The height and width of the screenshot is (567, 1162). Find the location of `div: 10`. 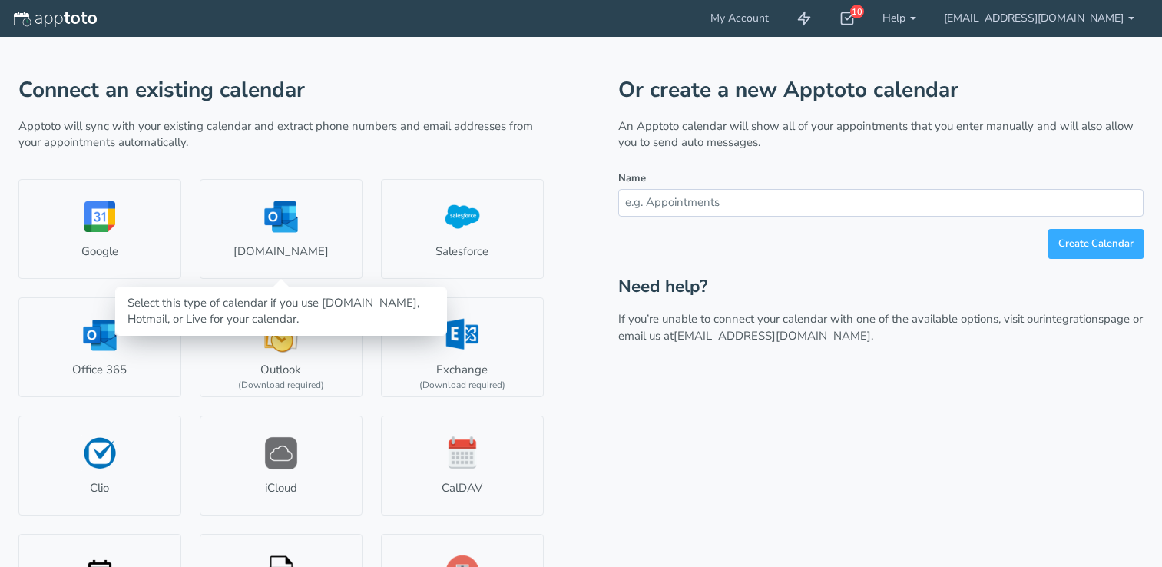

div: 10 is located at coordinates (857, 12).